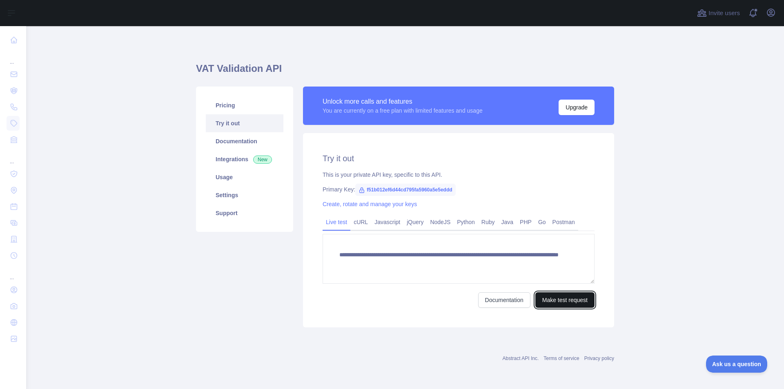  Describe the element at coordinates (245, 195) in the screenshot. I see `a: Settings` at that location.